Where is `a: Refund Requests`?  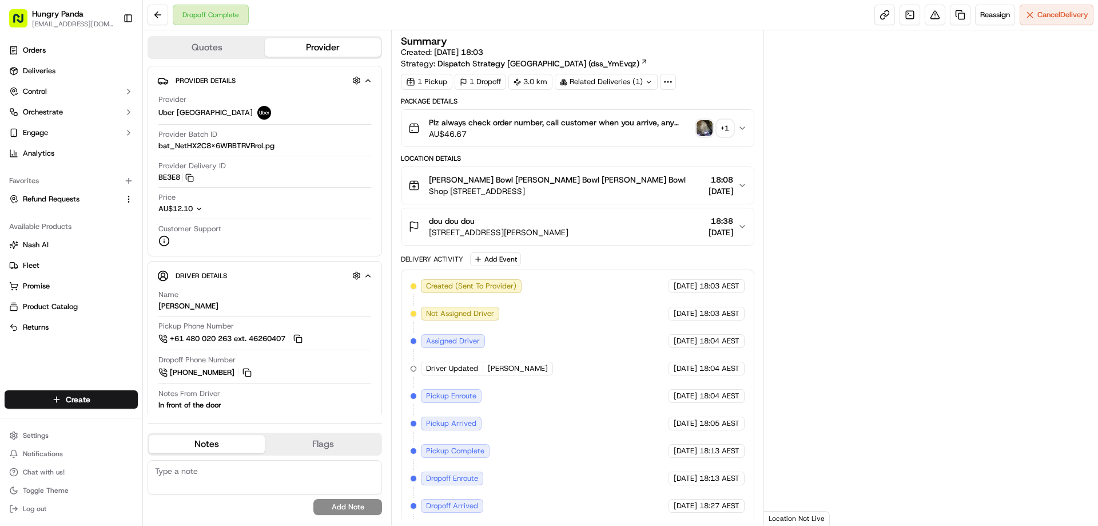 a: Refund Requests is located at coordinates (64, 199).